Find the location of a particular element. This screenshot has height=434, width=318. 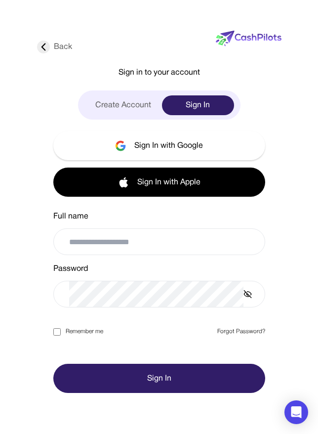

img: new-logo.svg is located at coordinates (249, 39).